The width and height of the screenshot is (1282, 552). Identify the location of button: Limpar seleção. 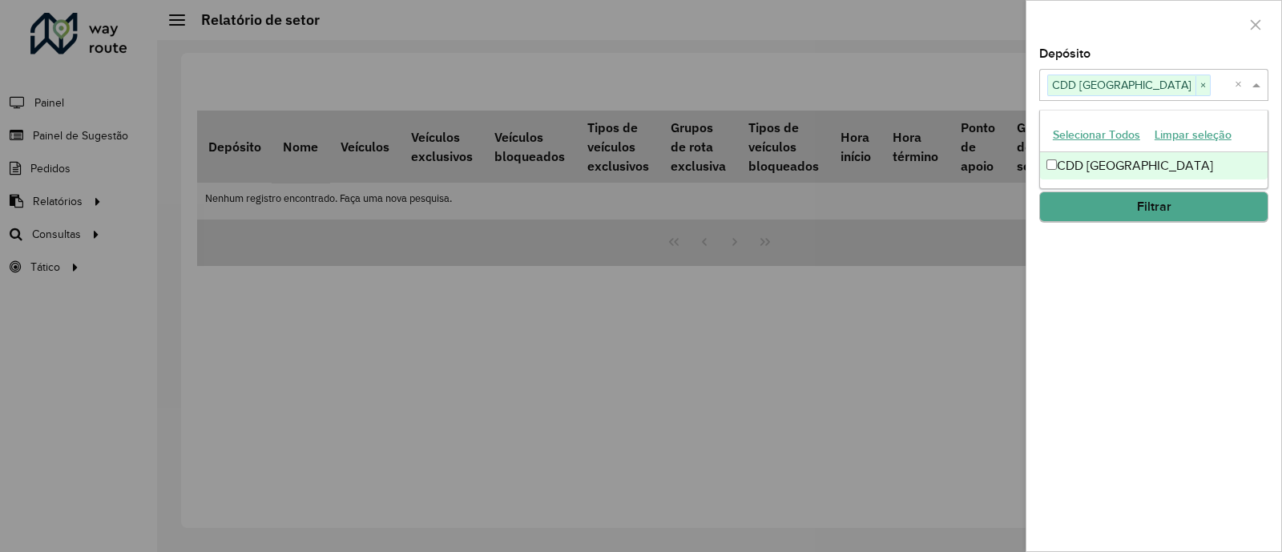
(1194, 135).